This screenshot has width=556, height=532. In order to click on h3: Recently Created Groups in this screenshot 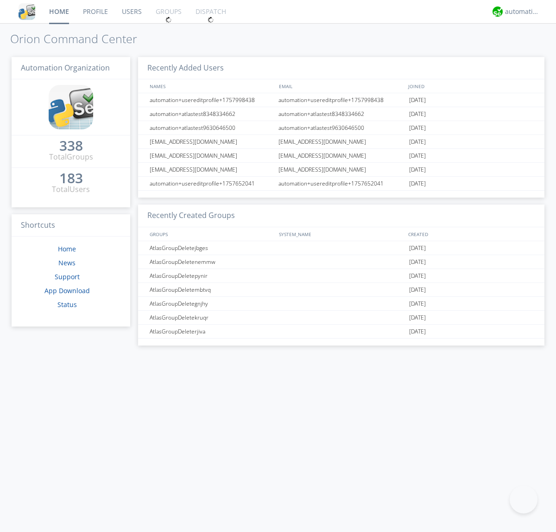, I will do `click(341, 216)`.